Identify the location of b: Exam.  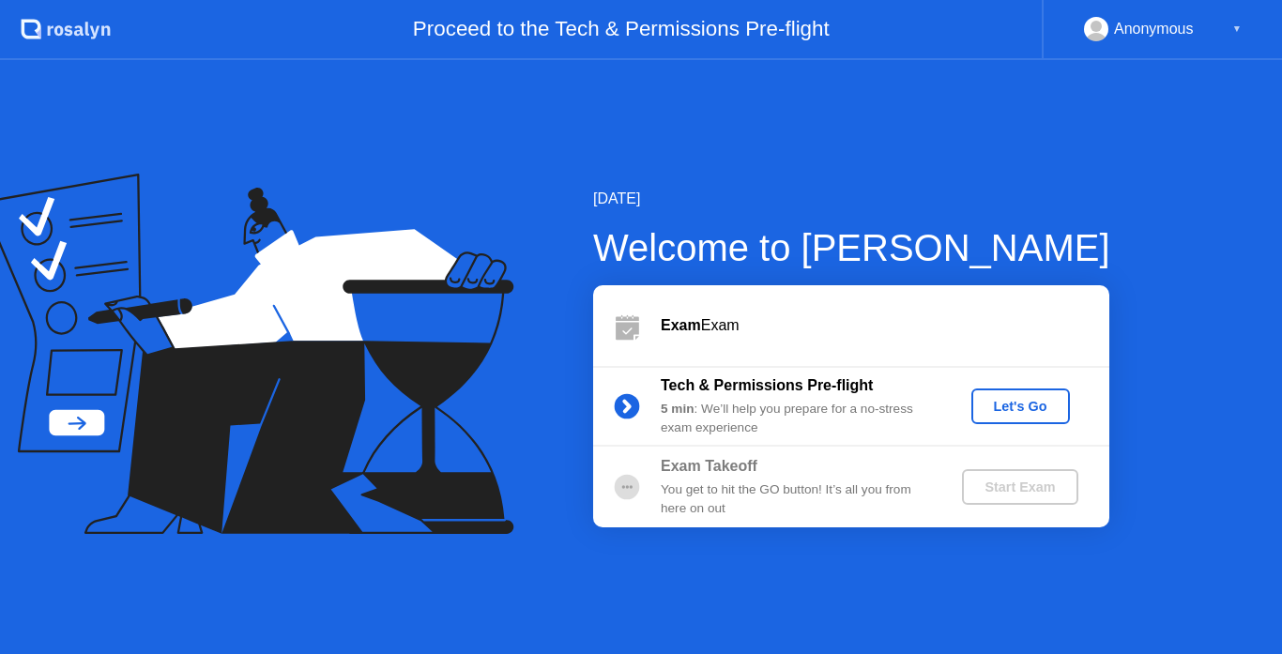
(680, 325).